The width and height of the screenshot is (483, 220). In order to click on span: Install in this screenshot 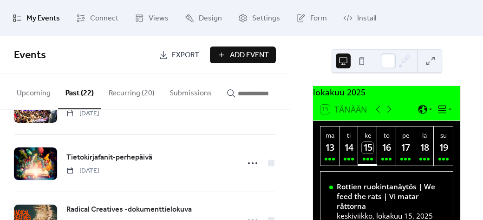, I will do `click(367, 19)`.